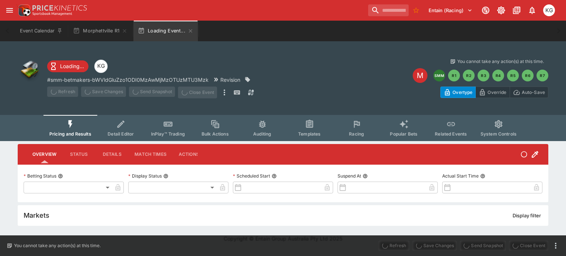 The height and width of the screenshot is (256, 566). Describe the element at coordinates (60, 176) in the screenshot. I see `button: Betting Status` at that location.